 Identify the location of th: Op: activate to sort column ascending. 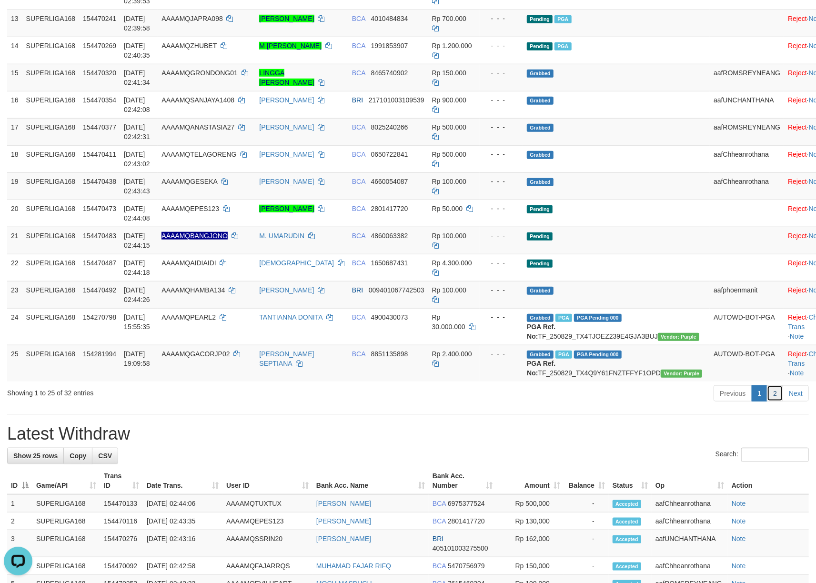
(690, 481).